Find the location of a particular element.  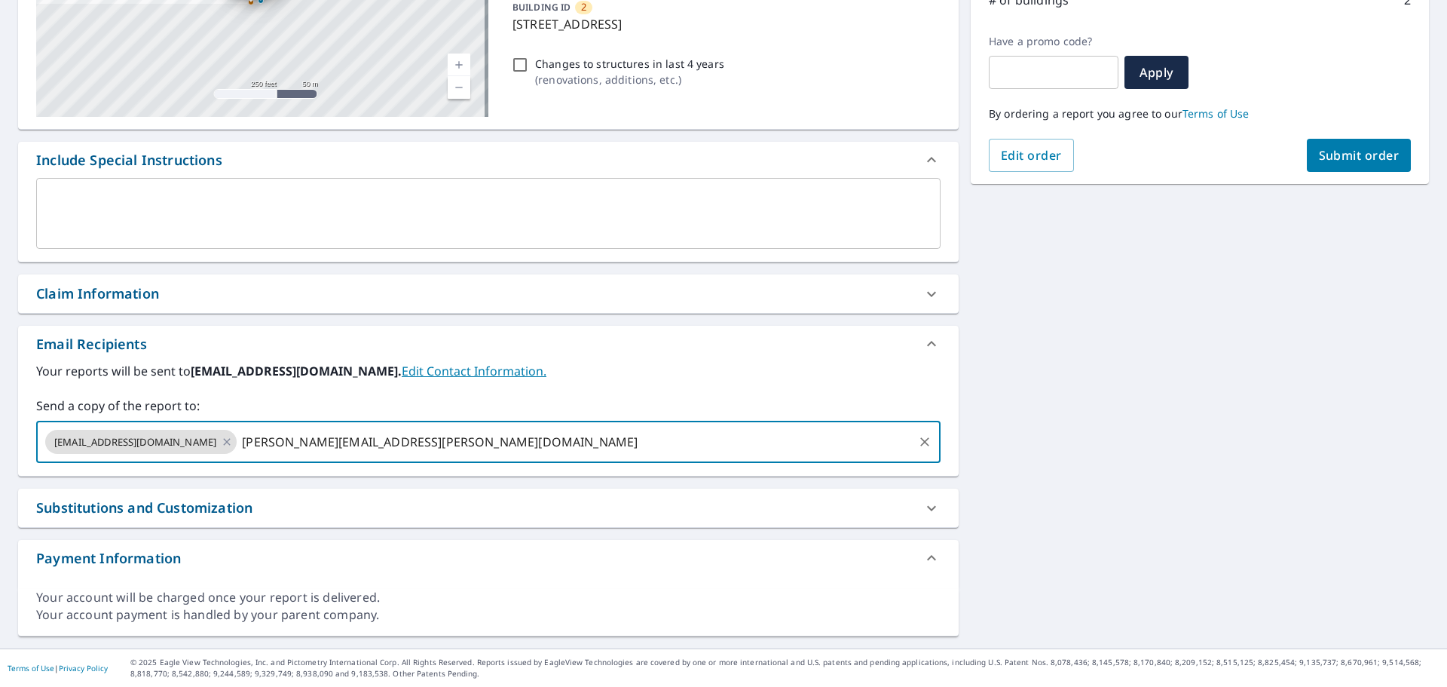

button: Edit order is located at coordinates (1031, 155).